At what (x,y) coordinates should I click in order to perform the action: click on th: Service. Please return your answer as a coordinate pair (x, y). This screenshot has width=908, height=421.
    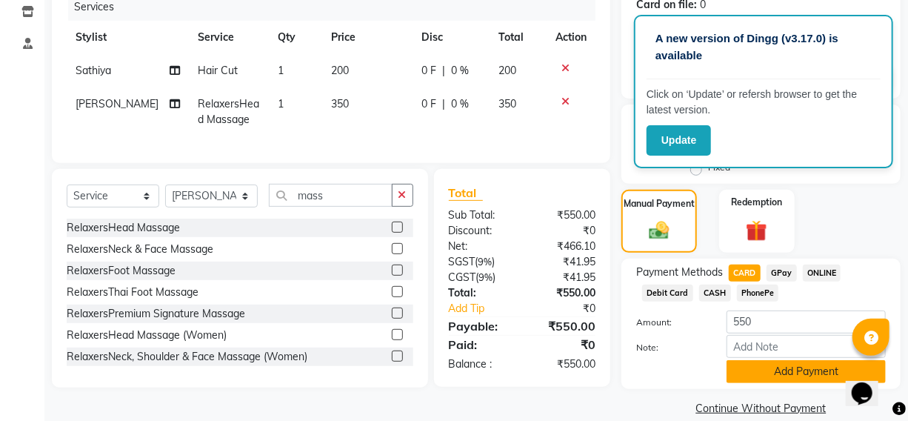
    Looking at the image, I should click on (229, 37).